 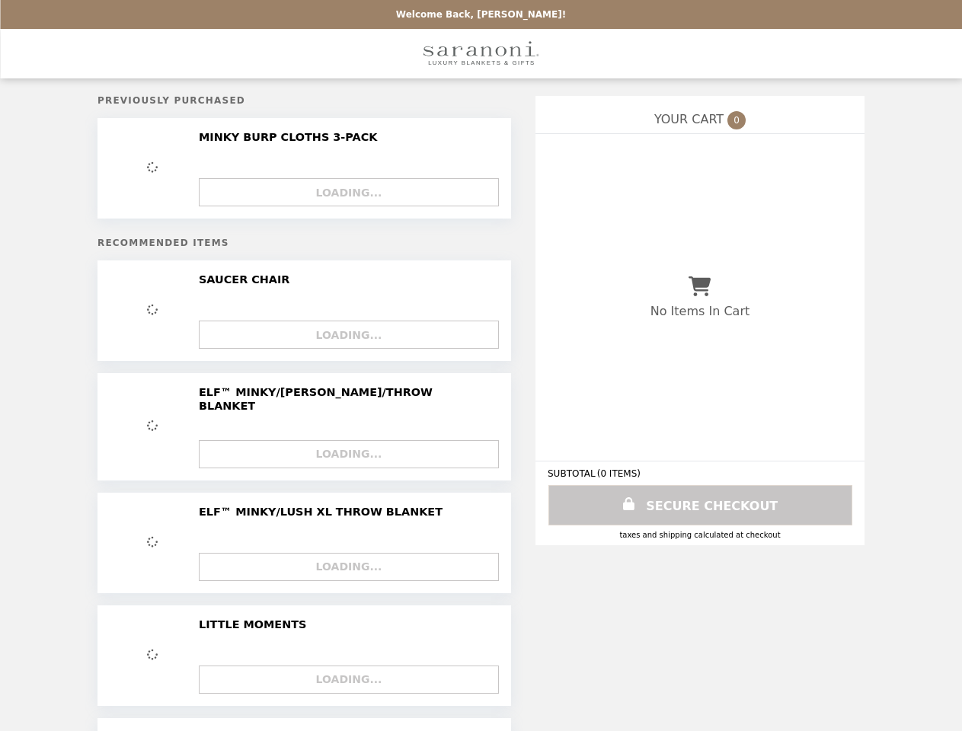 I want to click on span: ( 0 ITEMS ), so click(x=618, y=474).